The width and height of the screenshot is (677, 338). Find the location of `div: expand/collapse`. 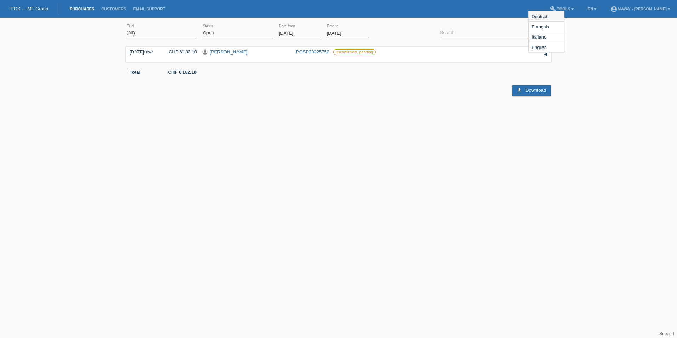

div: expand/collapse is located at coordinates (546, 55).